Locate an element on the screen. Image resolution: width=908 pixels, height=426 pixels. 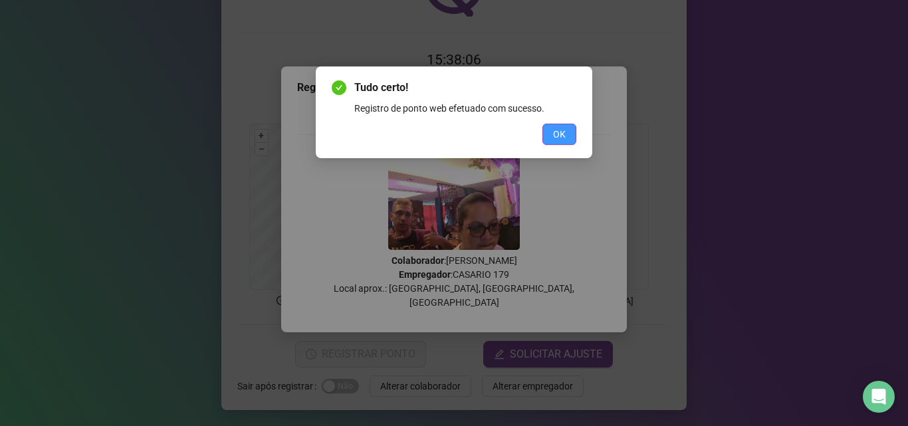
span: check-circle is located at coordinates (339, 88).